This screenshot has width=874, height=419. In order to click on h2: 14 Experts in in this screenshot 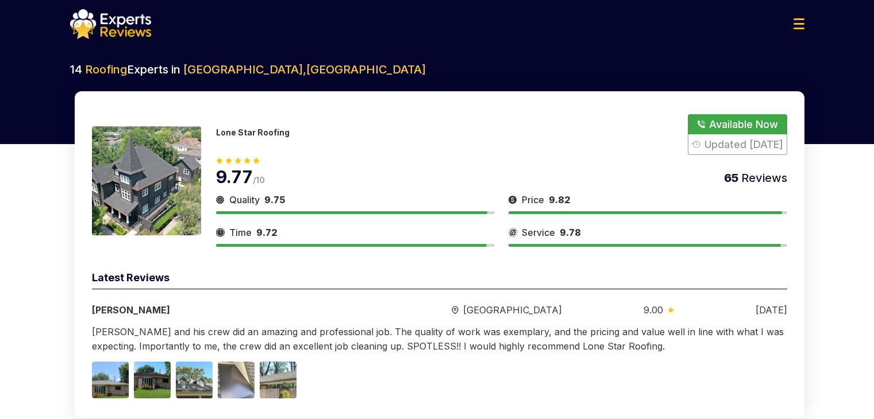, I will do `click(437, 70)`.